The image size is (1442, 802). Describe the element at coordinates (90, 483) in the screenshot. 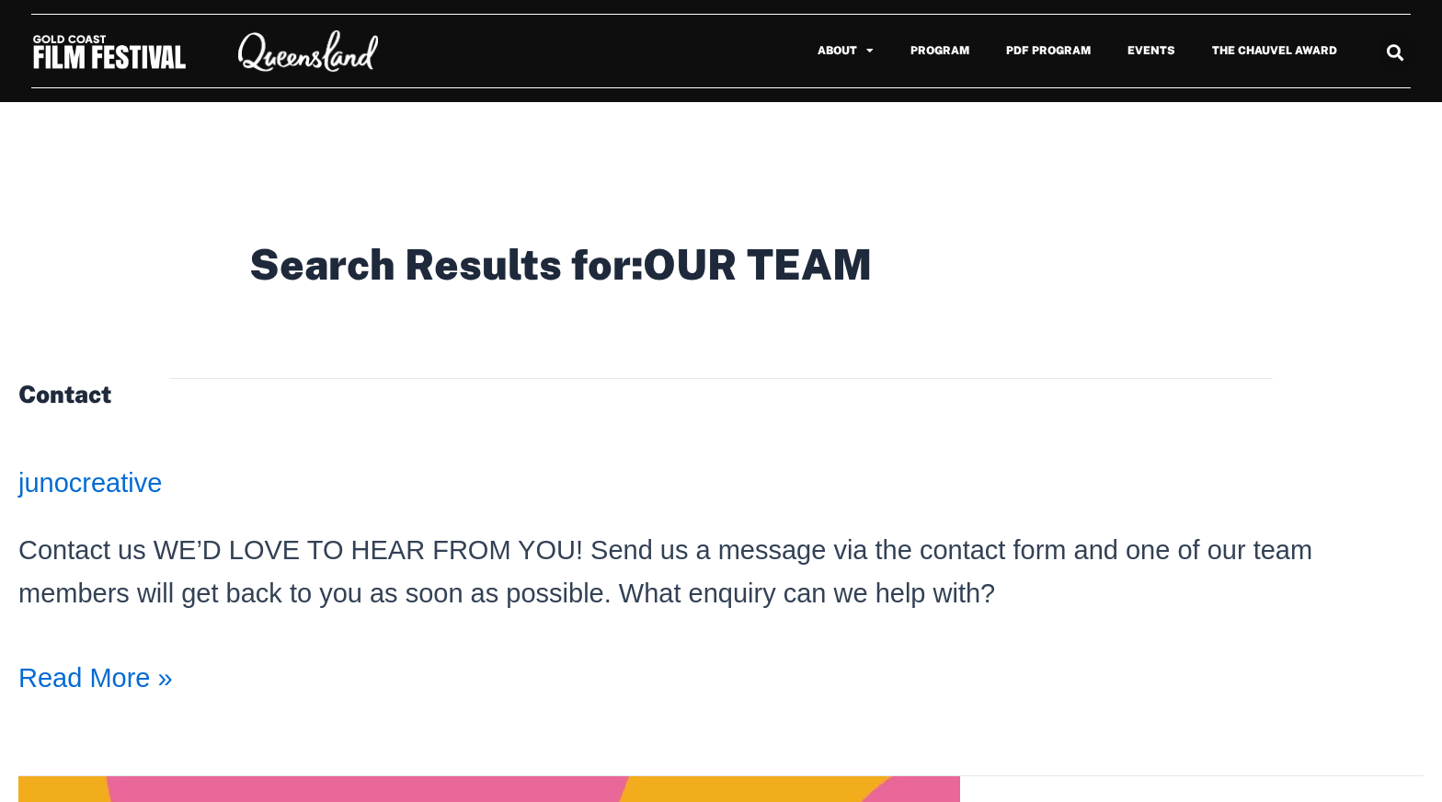

I see `span: junocreative` at that location.